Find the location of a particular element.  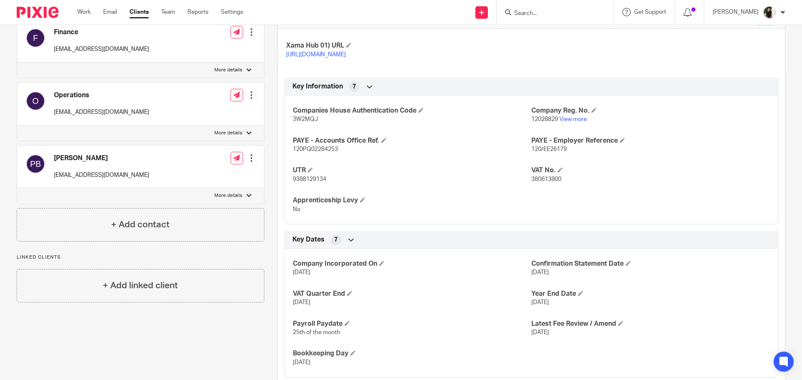

h4: + Add linked client is located at coordinates (140, 286).